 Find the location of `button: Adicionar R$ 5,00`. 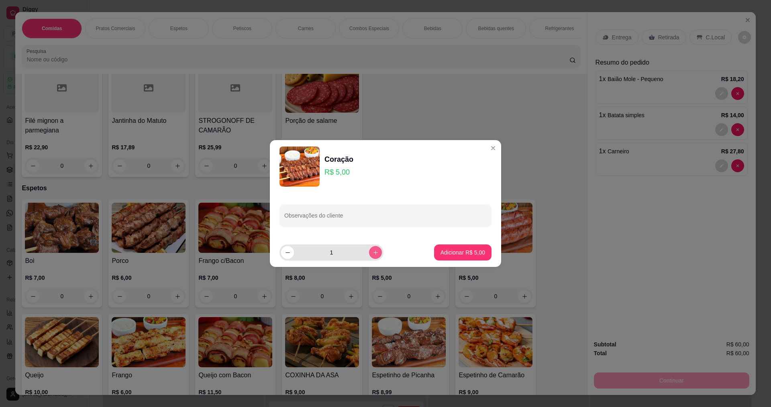

button: Adicionar R$ 5,00 is located at coordinates (463, 253).